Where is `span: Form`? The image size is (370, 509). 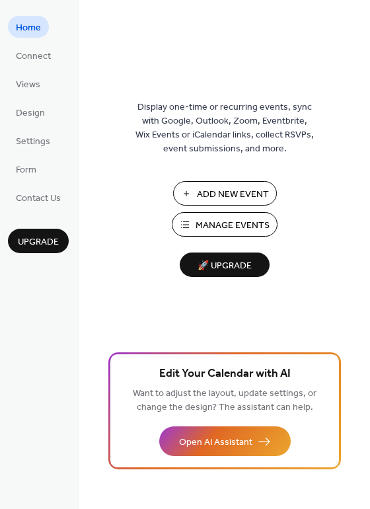
span: Form is located at coordinates (26, 170).